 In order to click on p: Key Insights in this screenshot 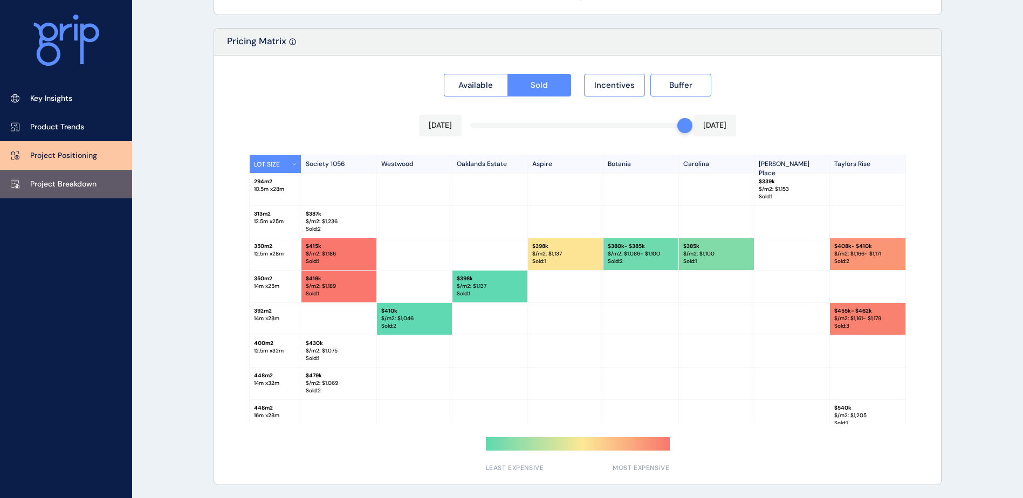, I will do `click(51, 99)`.